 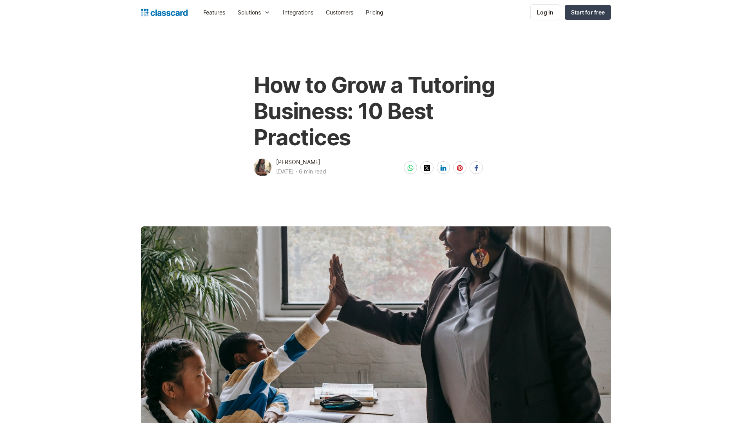 I want to click on div: 6 min read, so click(x=312, y=171).